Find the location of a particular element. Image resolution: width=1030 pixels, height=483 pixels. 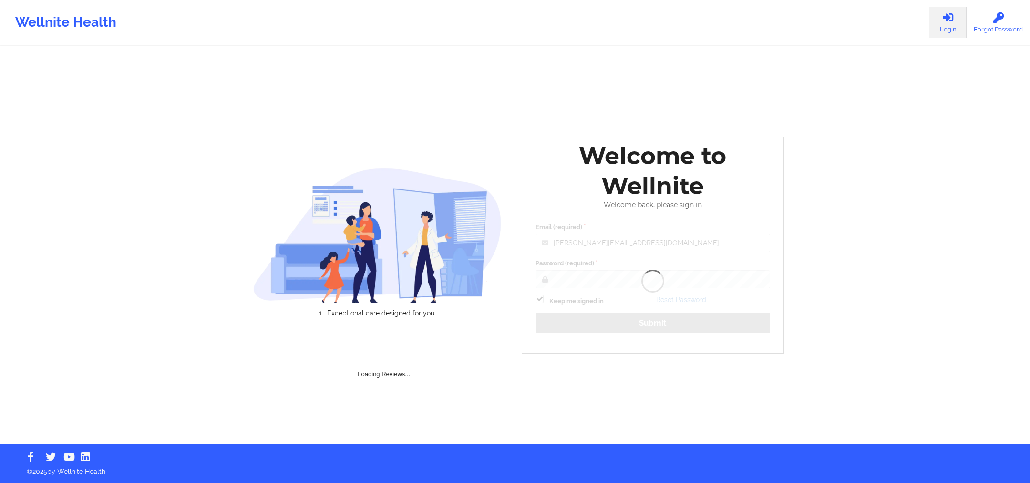

div: Loading Reviews... is located at coordinates (384, 356).